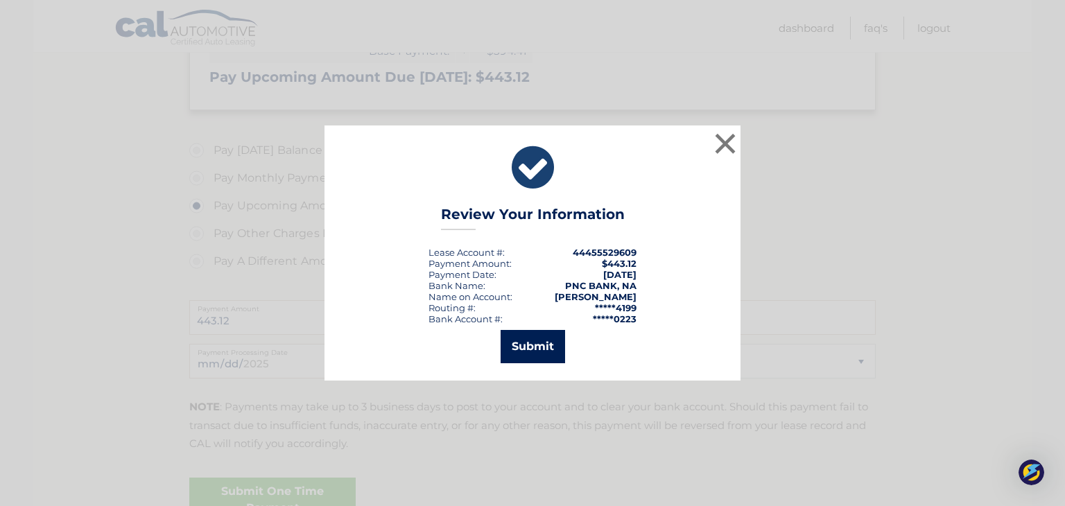 Image resolution: width=1065 pixels, height=506 pixels. What do you see at coordinates (605, 252) in the screenshot?
I see `strong: 44455529609` at bounding box center [605, 252].